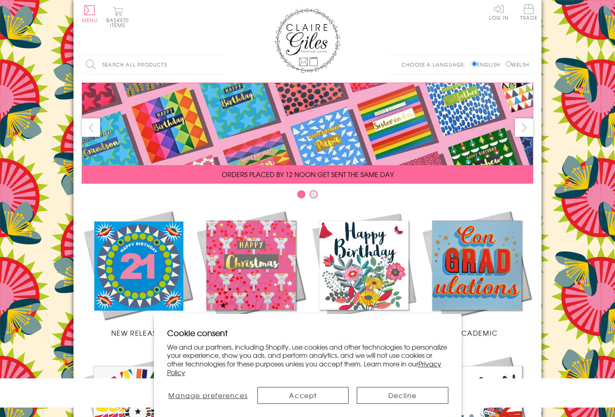 The image size is (615, 417). What do you see at coordinates (304, 367) in the screenshot?
I see `a: Privacy Policy` at bounding box center [304, 367].